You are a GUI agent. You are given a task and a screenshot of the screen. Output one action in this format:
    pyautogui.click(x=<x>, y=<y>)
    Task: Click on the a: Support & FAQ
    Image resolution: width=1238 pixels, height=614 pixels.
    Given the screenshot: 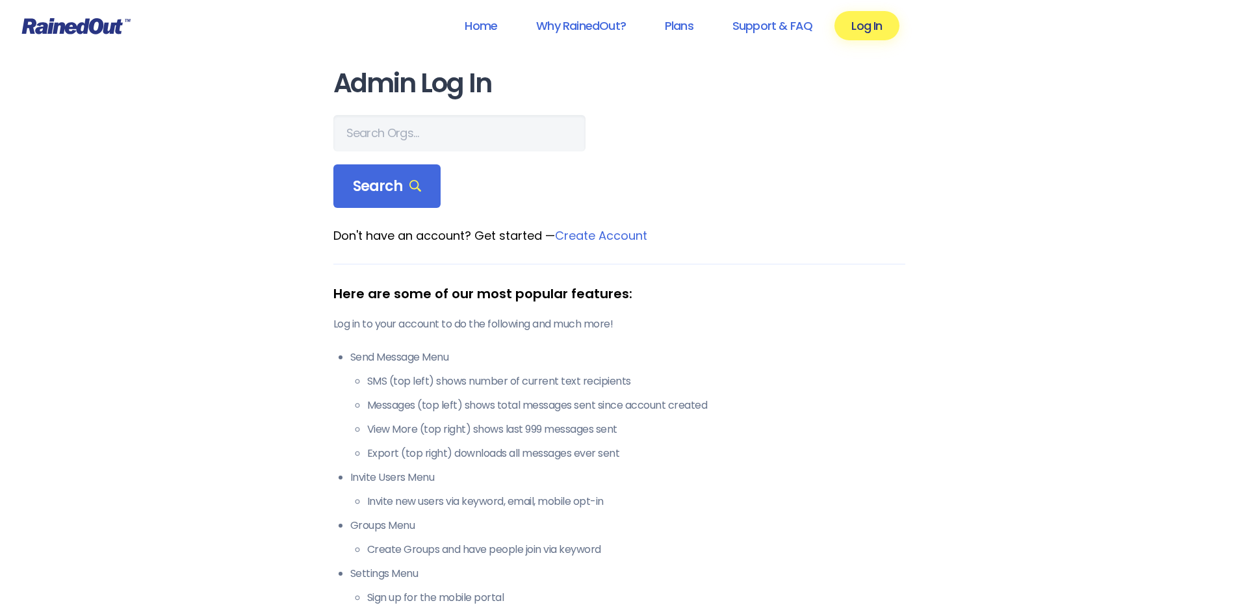 What is the action you would take?
    pyautogui.click(x=772, y=25)
    